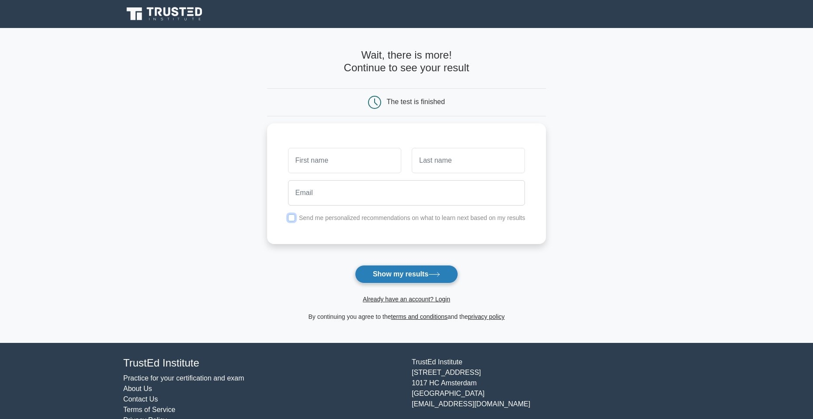 This screenshot has width=813, height=419. Describe the element at coordinates (407, 62) in the screenshot. I see `h4: Wait, there is more! Continue to see your result` at that location.